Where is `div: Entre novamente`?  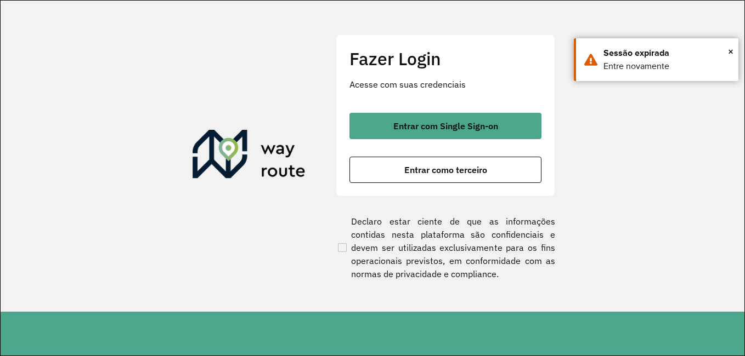
div: Entre novamente is located at coordinates (666, 66).